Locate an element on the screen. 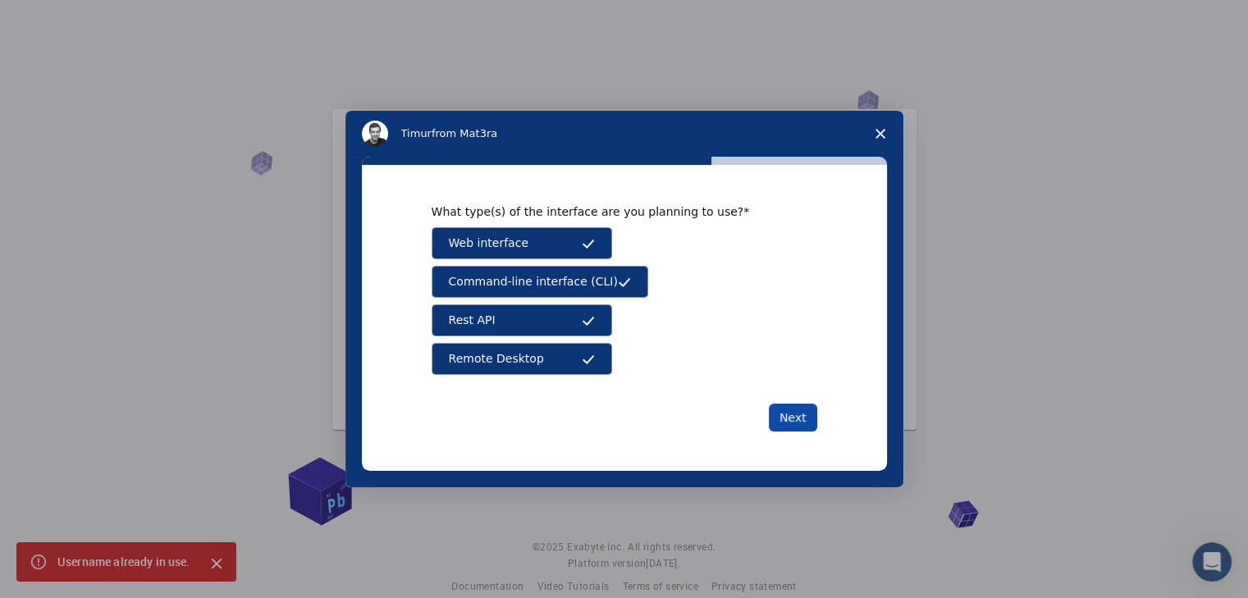 The height and width of the screenshot is (598, 1248). span: Web interface is located at coordinates (488, 243).